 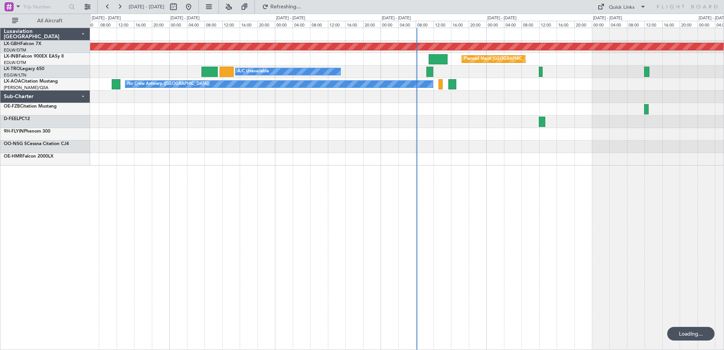 What do you see at coordinates (28, 156) in the screenshot?
I see `a: OE-HMRFalcon 2000LX` at bounding box center [28, 156].